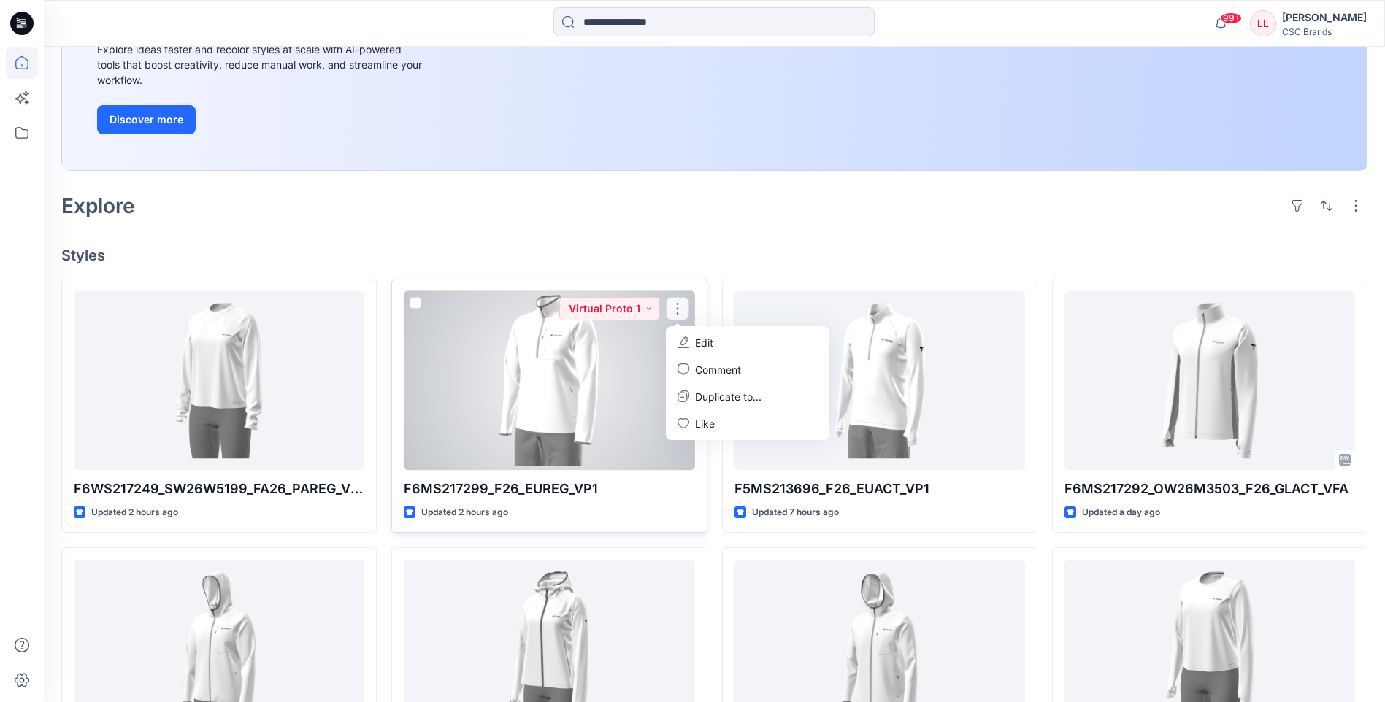  I want to click on p: F6WS217249_SW26W5199_FA26_PAREG_VFA, so click(219, 489).